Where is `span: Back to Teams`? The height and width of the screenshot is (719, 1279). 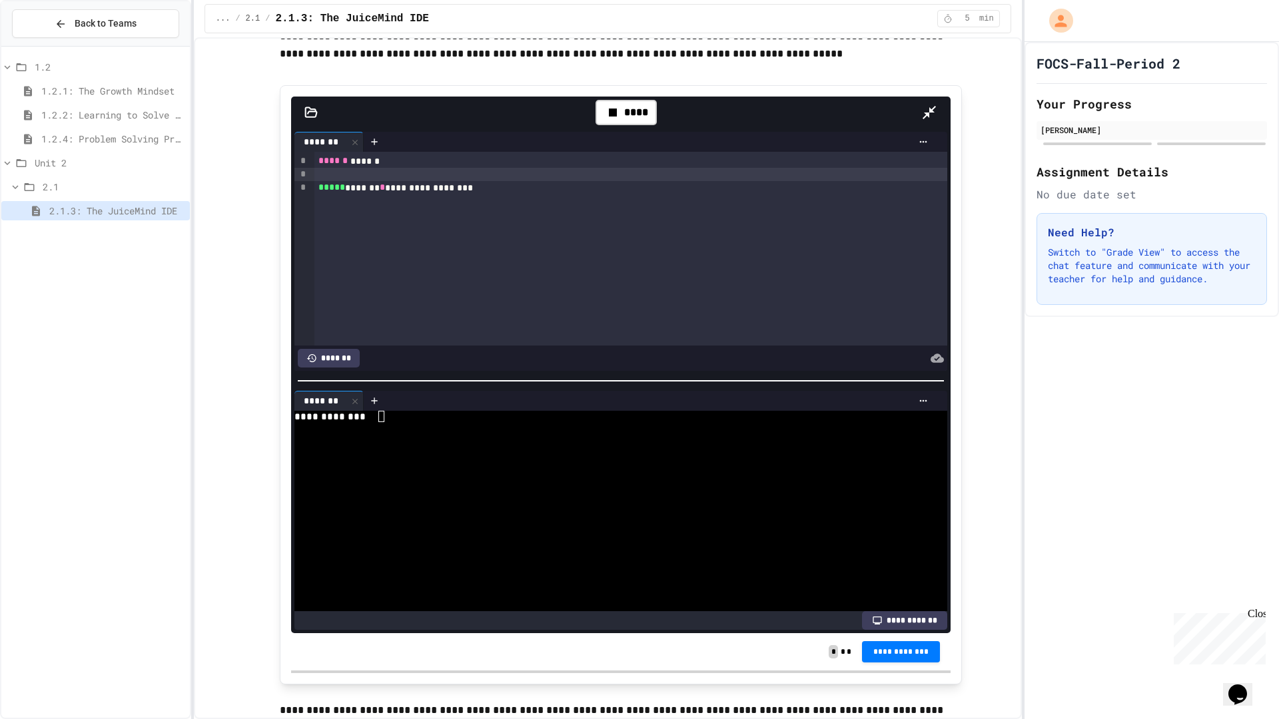
span: Back to Teams is located at coordinates (105, 23).